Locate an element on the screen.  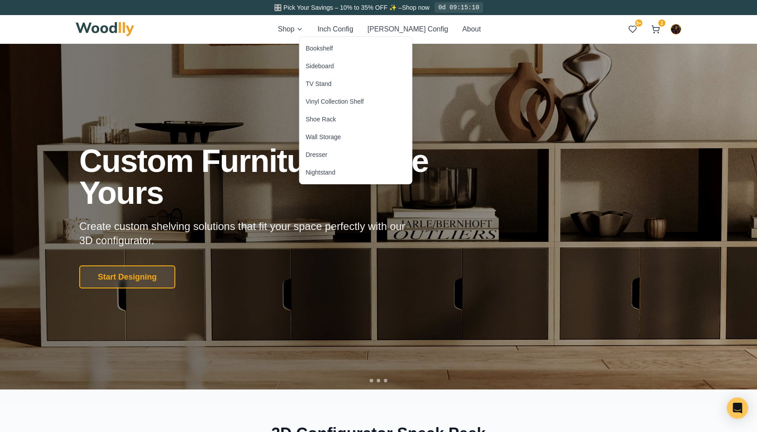
div: TV Stand is located at coordinates (319, 84).